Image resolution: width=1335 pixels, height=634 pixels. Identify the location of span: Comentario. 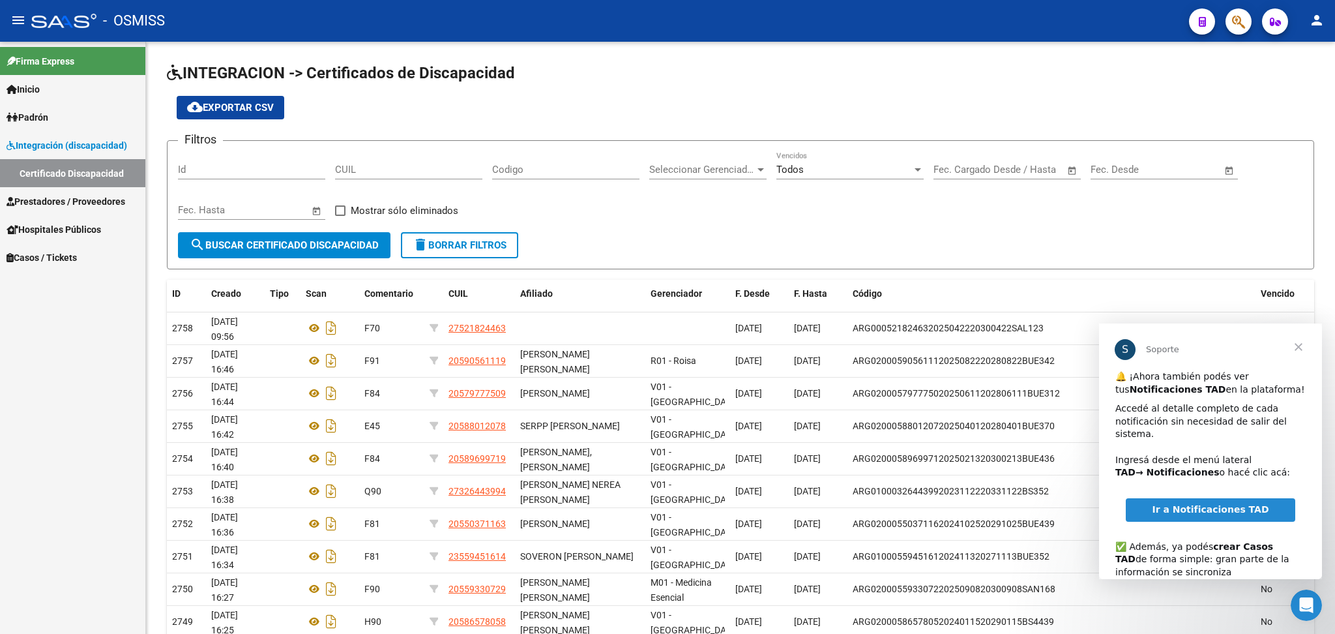
(389, 293).